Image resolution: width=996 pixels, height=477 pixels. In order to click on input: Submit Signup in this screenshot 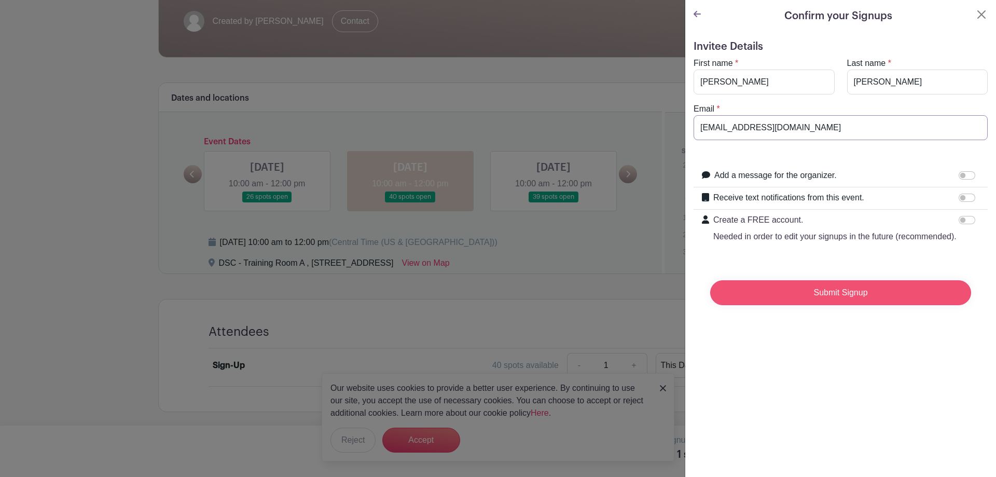, I will do `click(841, 293)`.